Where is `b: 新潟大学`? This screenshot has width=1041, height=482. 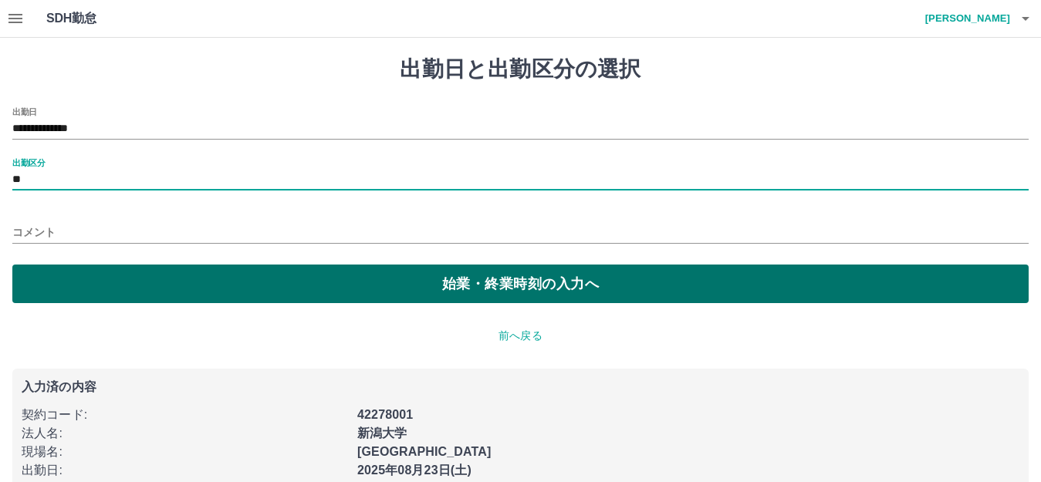
b: 新潟大学 is located at coordinates (382, 433).